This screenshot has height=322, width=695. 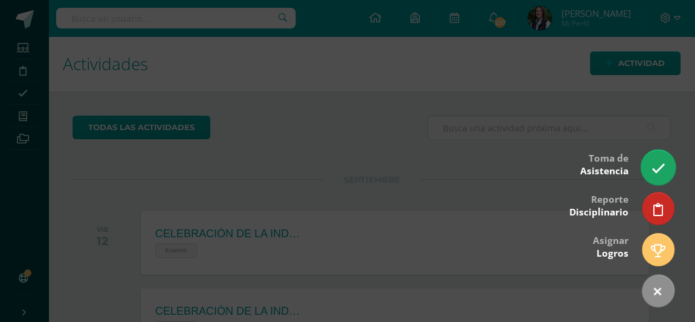 What do you see at coordinates (599, 212) in the screenshot?
I see `span: Disciplinario` at bounding box center [599, 212].